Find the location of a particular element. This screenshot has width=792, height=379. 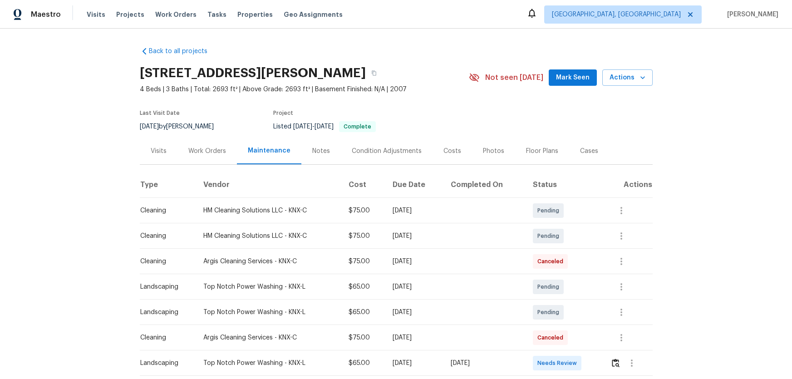

span: Tasks is located at coordinates (217, 15).